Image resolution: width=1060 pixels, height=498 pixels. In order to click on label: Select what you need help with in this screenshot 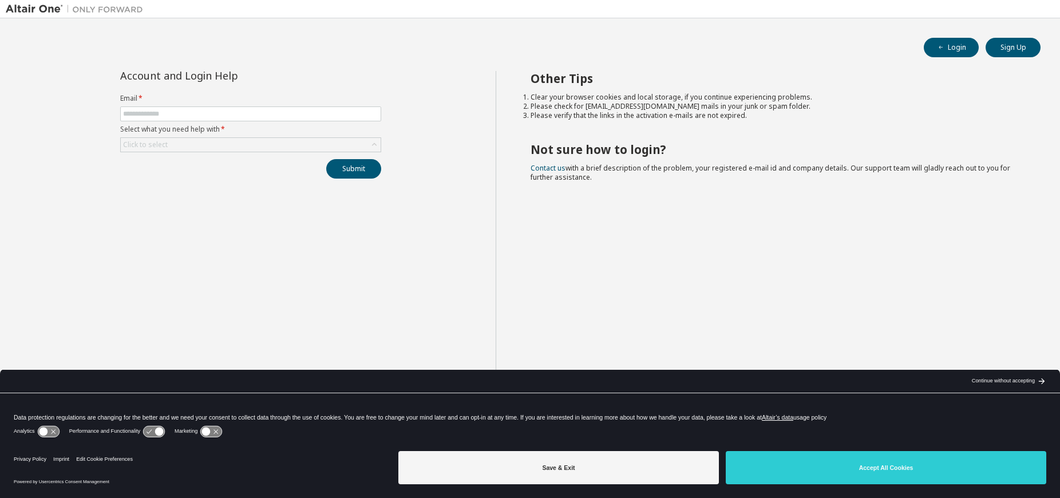, I will do `click(251, 129)`.